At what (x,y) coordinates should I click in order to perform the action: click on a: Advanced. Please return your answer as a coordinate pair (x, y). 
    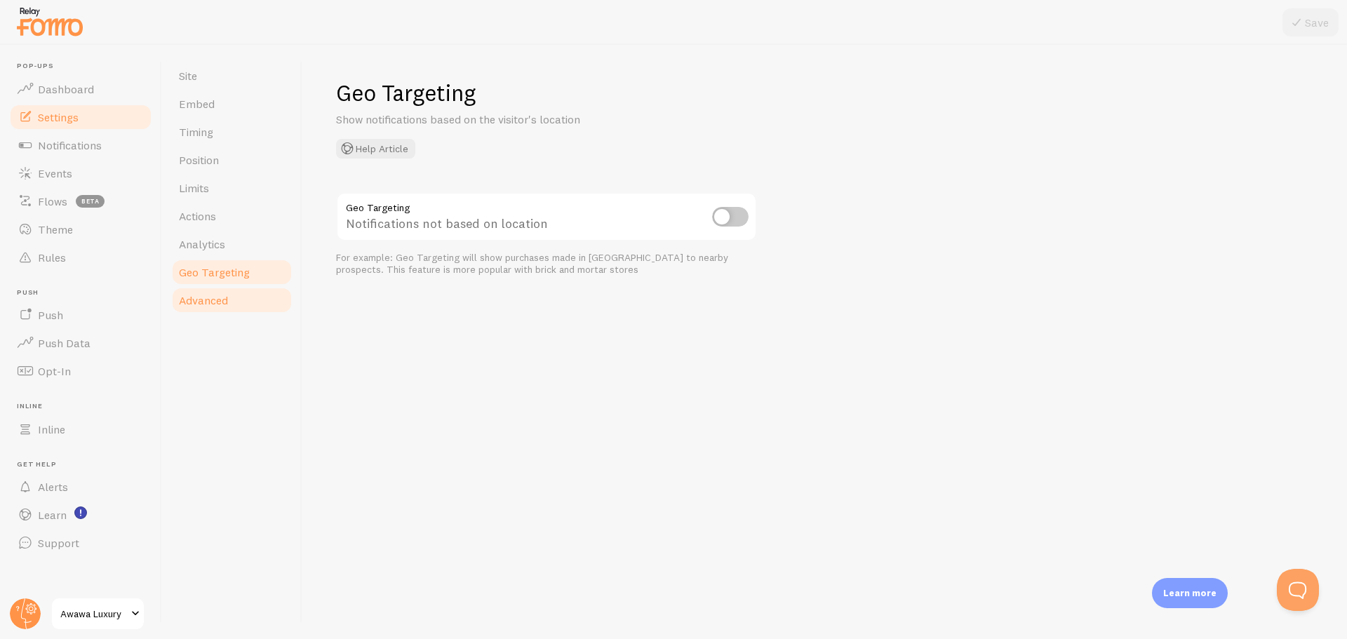
    Looking at the image, I should click on (231, 300).